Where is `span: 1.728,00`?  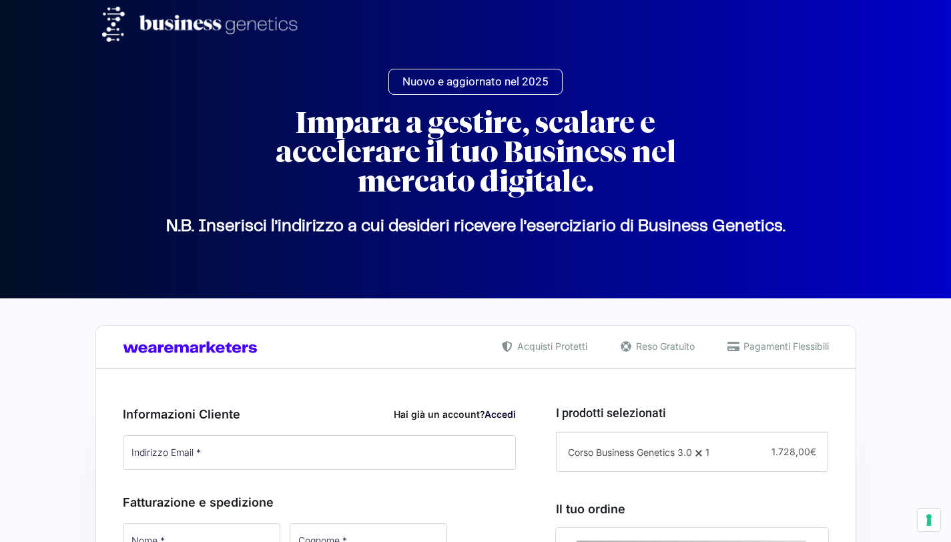
span: 1.728,00 is located at coordinates (794, 451).